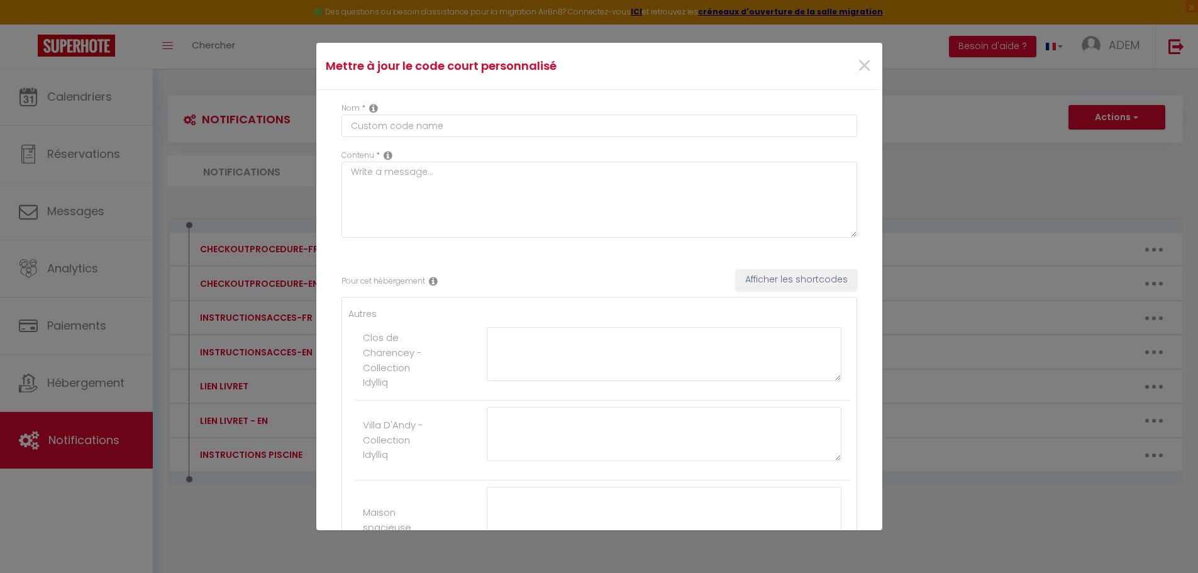  Describe the element at coordinates (505, 66) in the screenshot. I see `h4: Mettre à jour le code court personnalisé` at that location.